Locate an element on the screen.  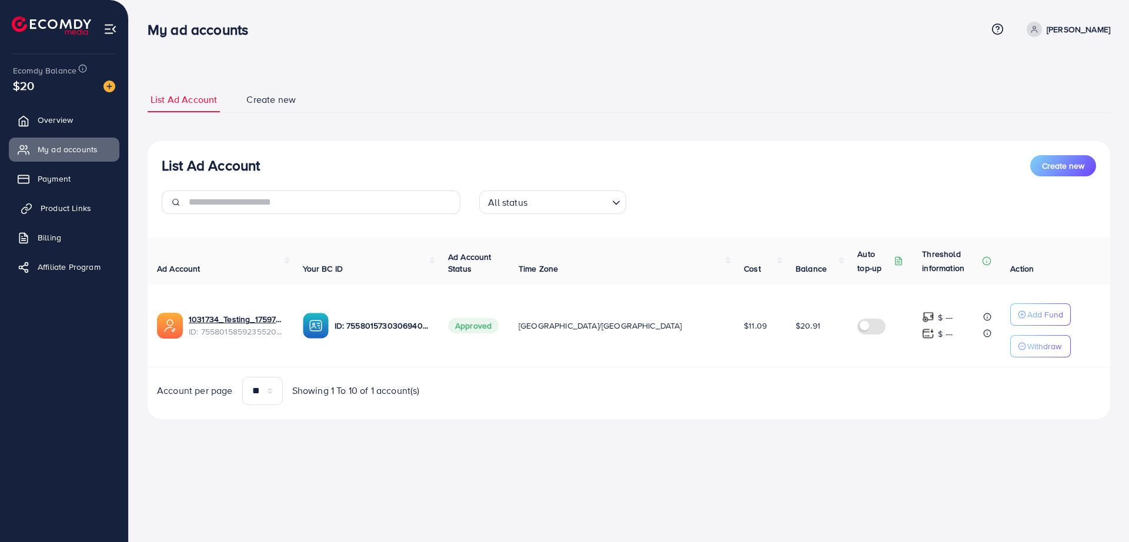
span: Your BC ID is located at coordinates (323, 269).